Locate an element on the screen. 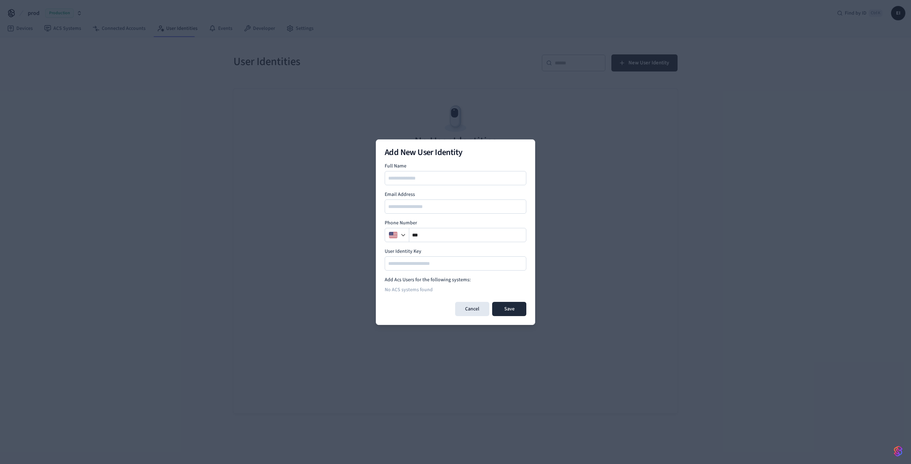 This screenshot has width=911, height=464. h4: Add Acs Users for the following systems: is located at coordinates (455, 280).